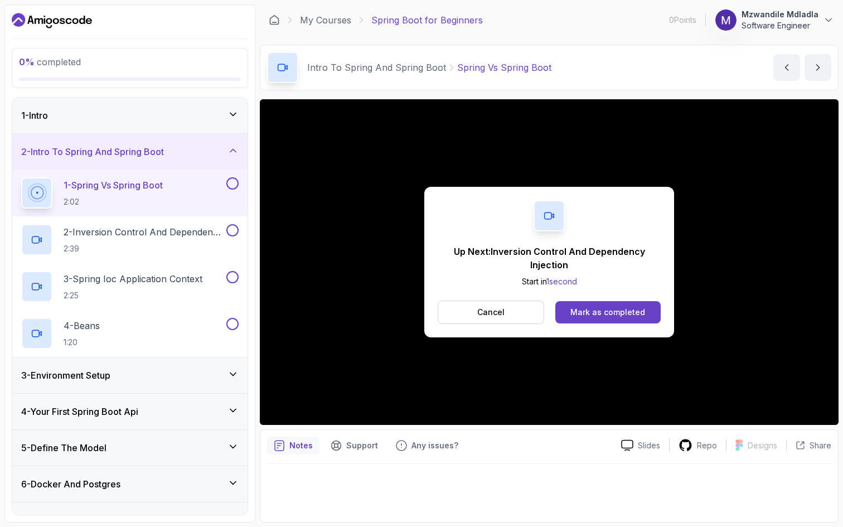 Image resolution: width=843 pixels, height=527 pixels. Describe the element at coordinates (130, 193) in the screenshot. I see `button: 1-Spring Vs Spring Boot2:02` at that location.